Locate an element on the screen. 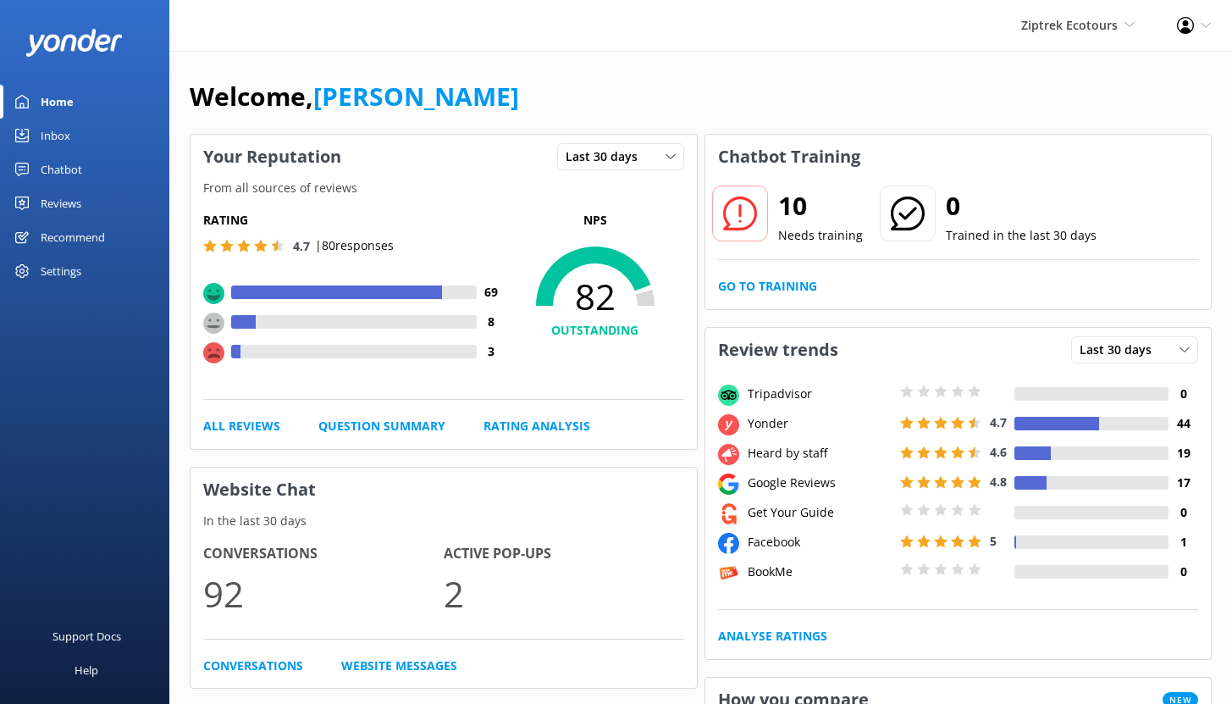 This screenshot has width=1232, height=704. h2: 0 is located at coordinates (1021, 206).